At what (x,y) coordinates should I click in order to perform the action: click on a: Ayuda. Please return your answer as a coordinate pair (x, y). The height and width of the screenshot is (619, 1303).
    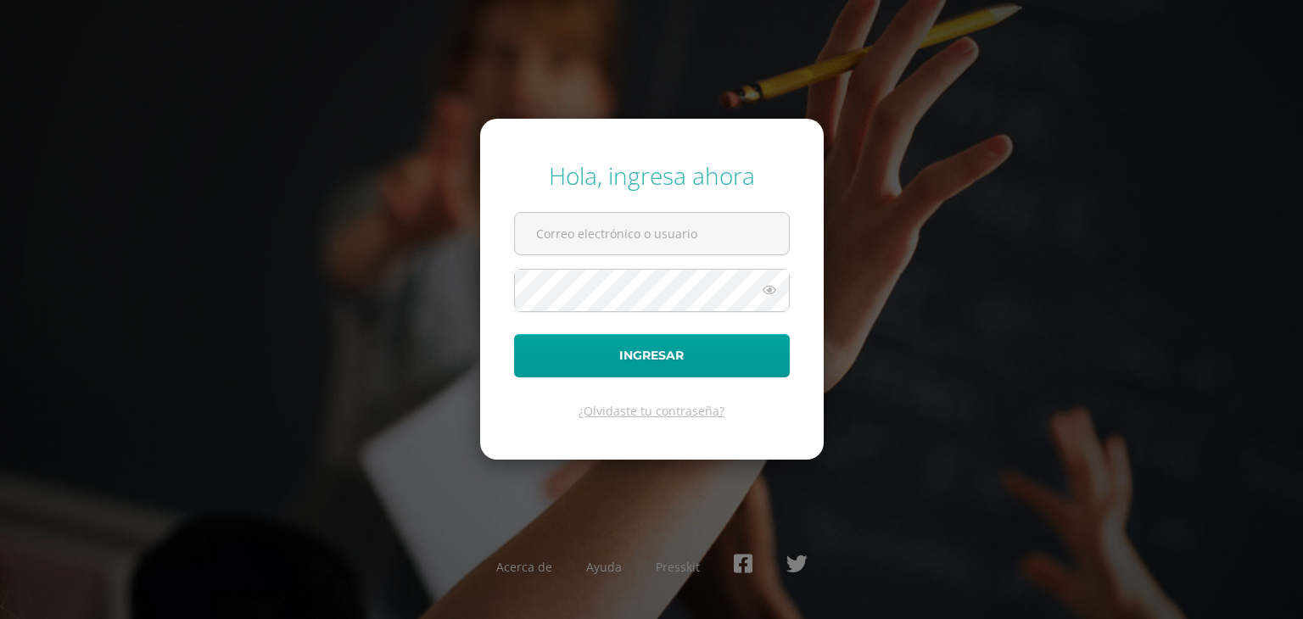
    Looking at the image, I should click on (604, 567).